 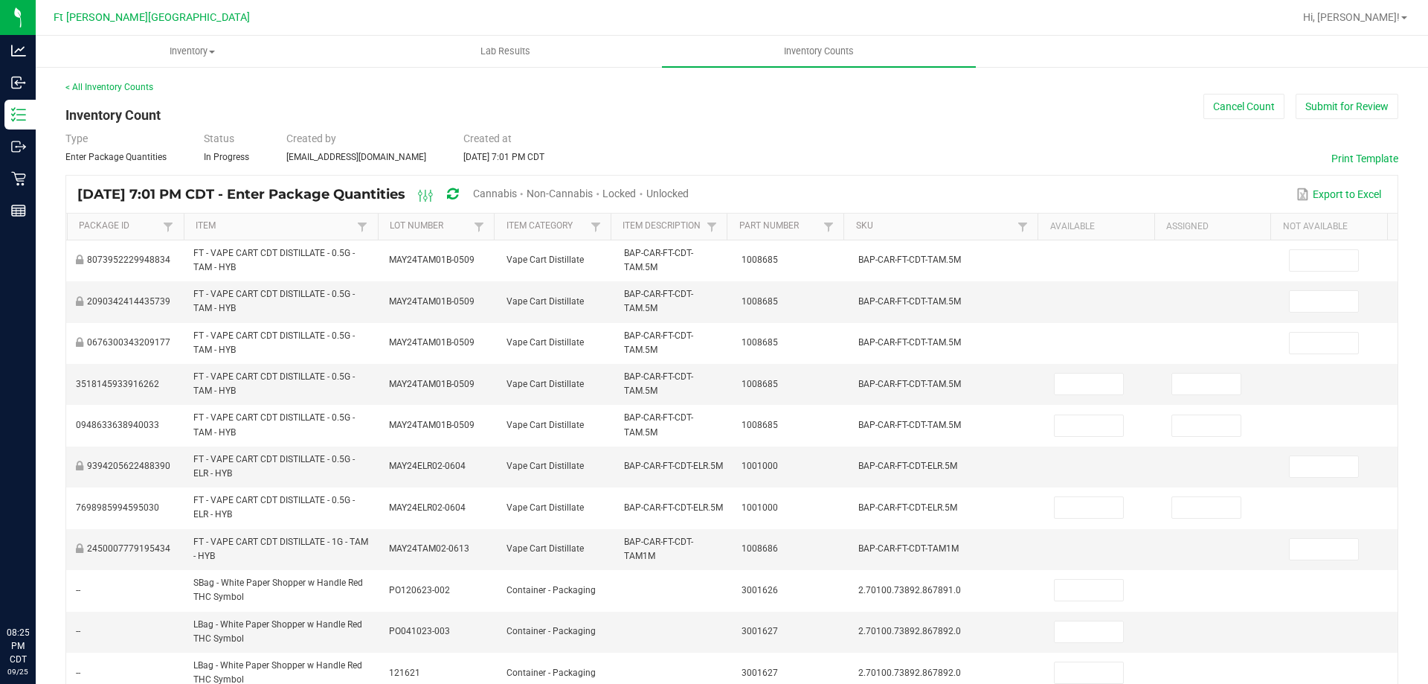 I want to click on span: 2.70100.73892.867892.0, so click(x=910, y=631).